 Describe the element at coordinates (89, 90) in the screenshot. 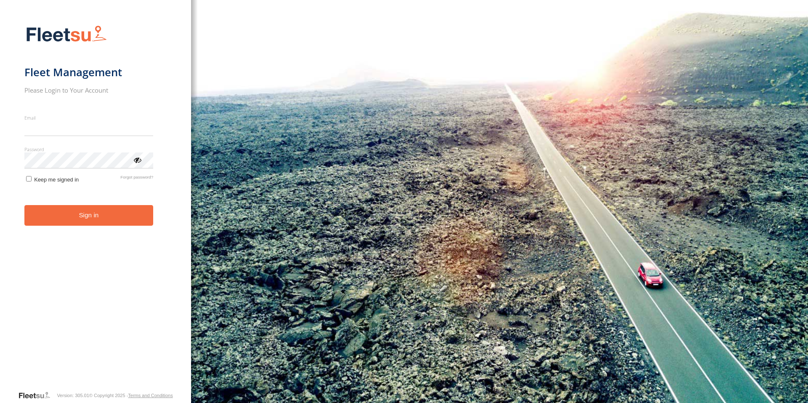

I see `h2: Please Login to Your Account` at that location.